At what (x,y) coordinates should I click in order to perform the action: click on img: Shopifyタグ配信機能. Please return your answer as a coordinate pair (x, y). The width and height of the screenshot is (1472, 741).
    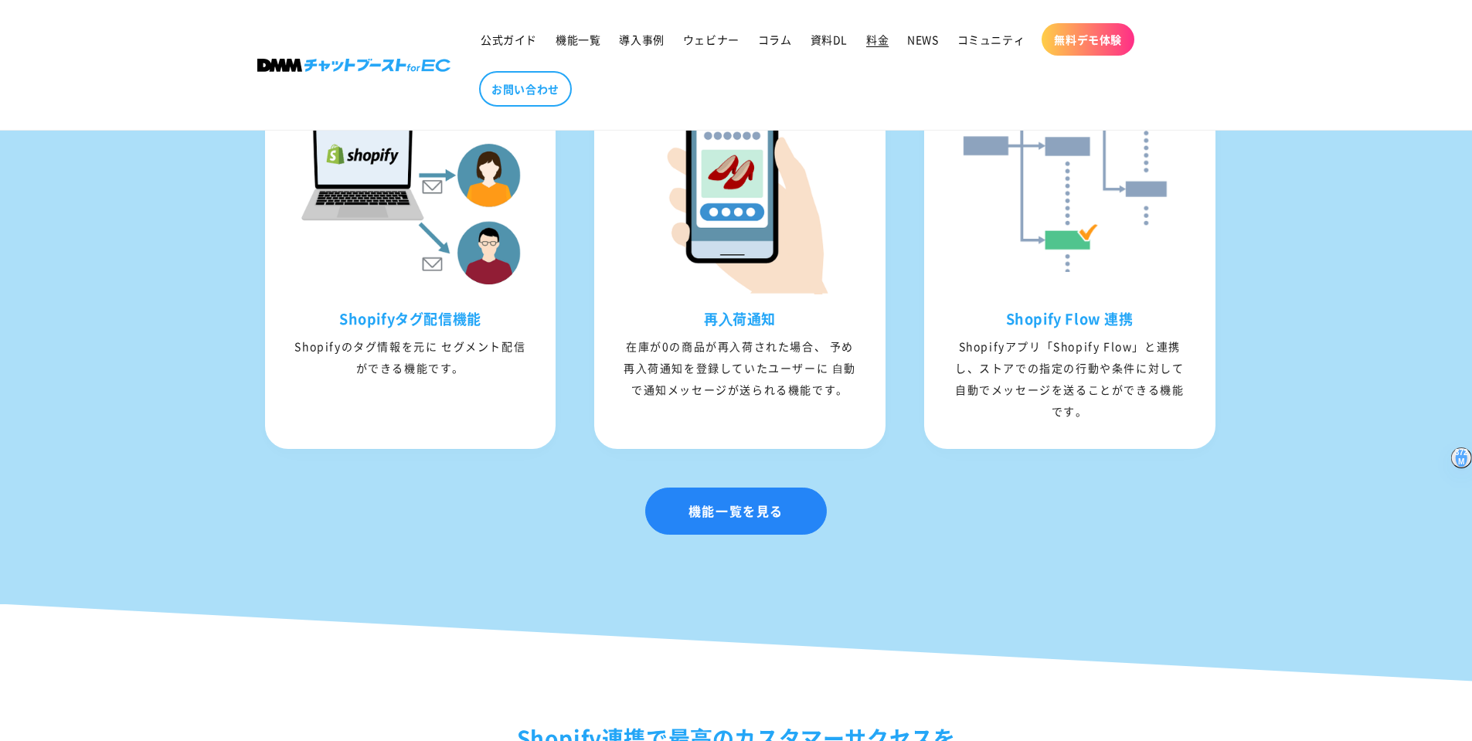
    Looking at the image, I should click on (410, 175).